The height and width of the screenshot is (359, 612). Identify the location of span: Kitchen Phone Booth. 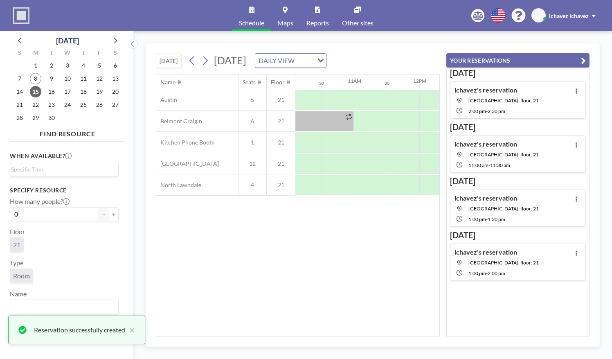
(185, 142).